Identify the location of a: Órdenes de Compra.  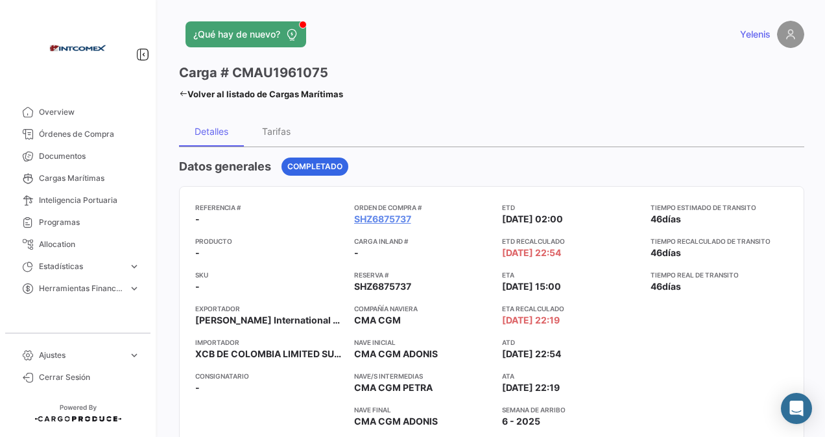
(78, 134).